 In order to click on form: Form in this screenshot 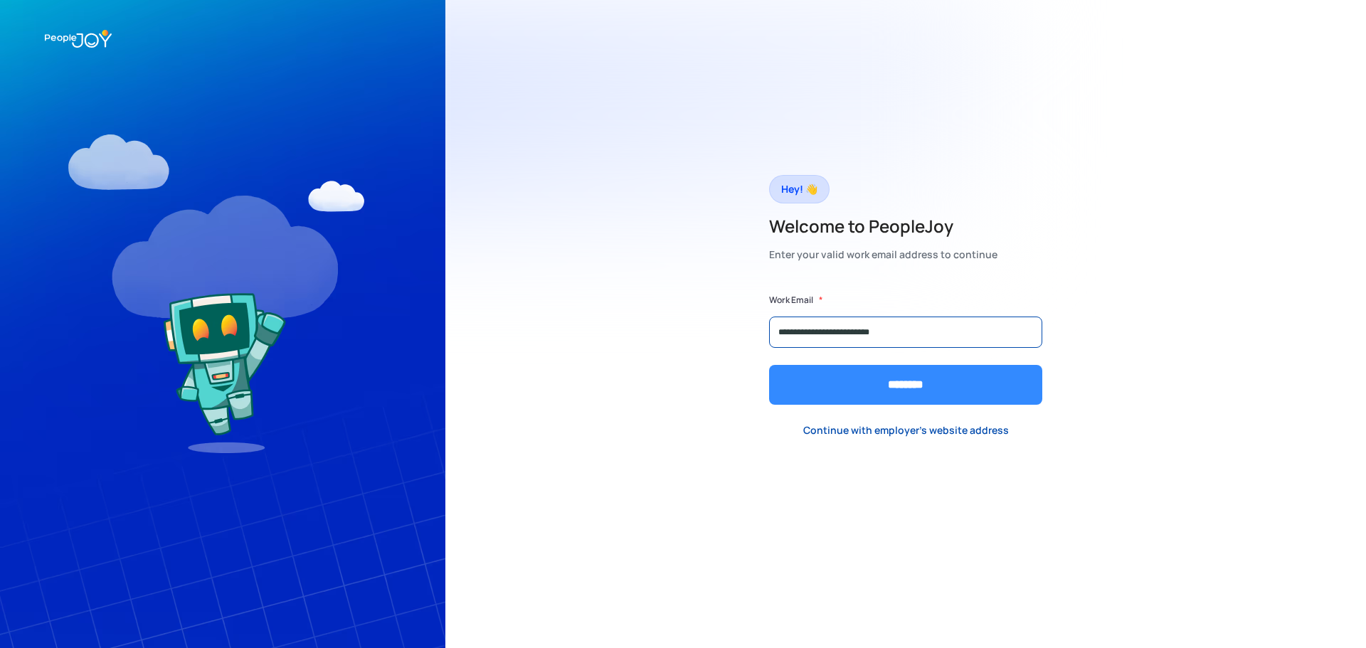, I will do `click(906, 349)`.